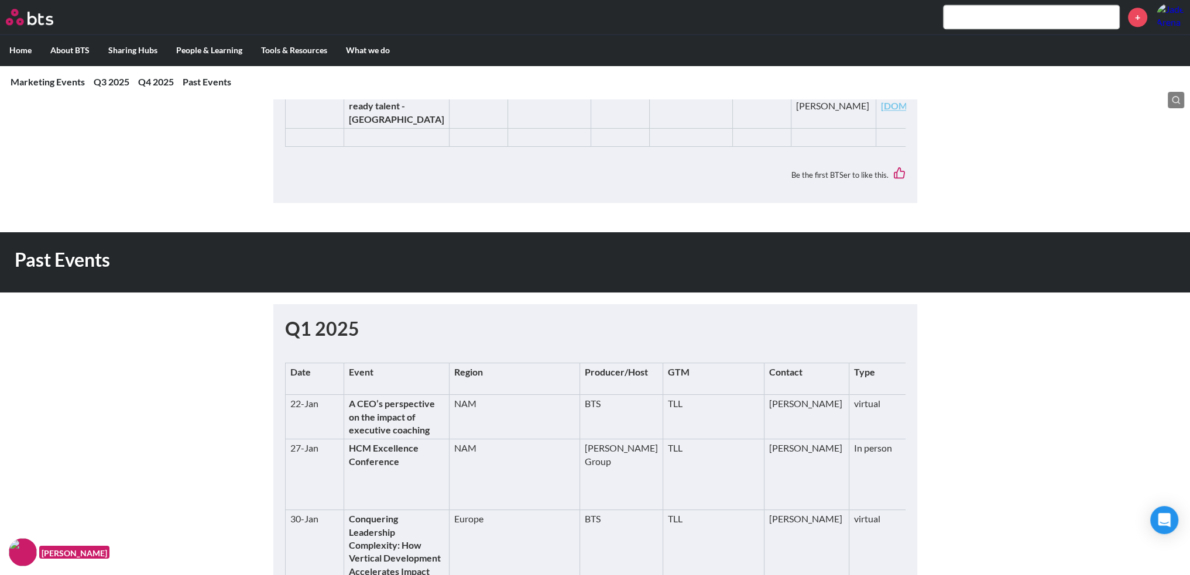 The image size is (1190, 575). Describe the element at coordinates (595, 329) in the screenshot. I see `h1: Q1 2025` at that location.